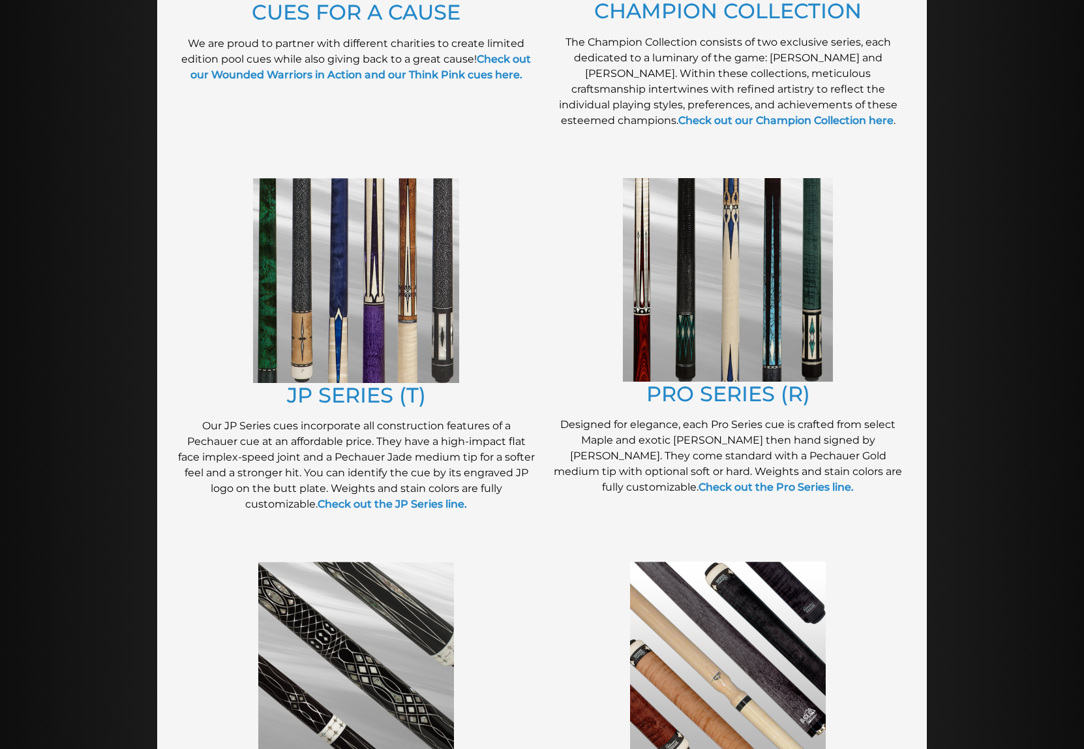  What do you see at coordinates (356, 59) in the screenshot?
I see `p: We are proud to partner with different charities to create limited edition pool cues while also g...` at bounding box center [356, 59].